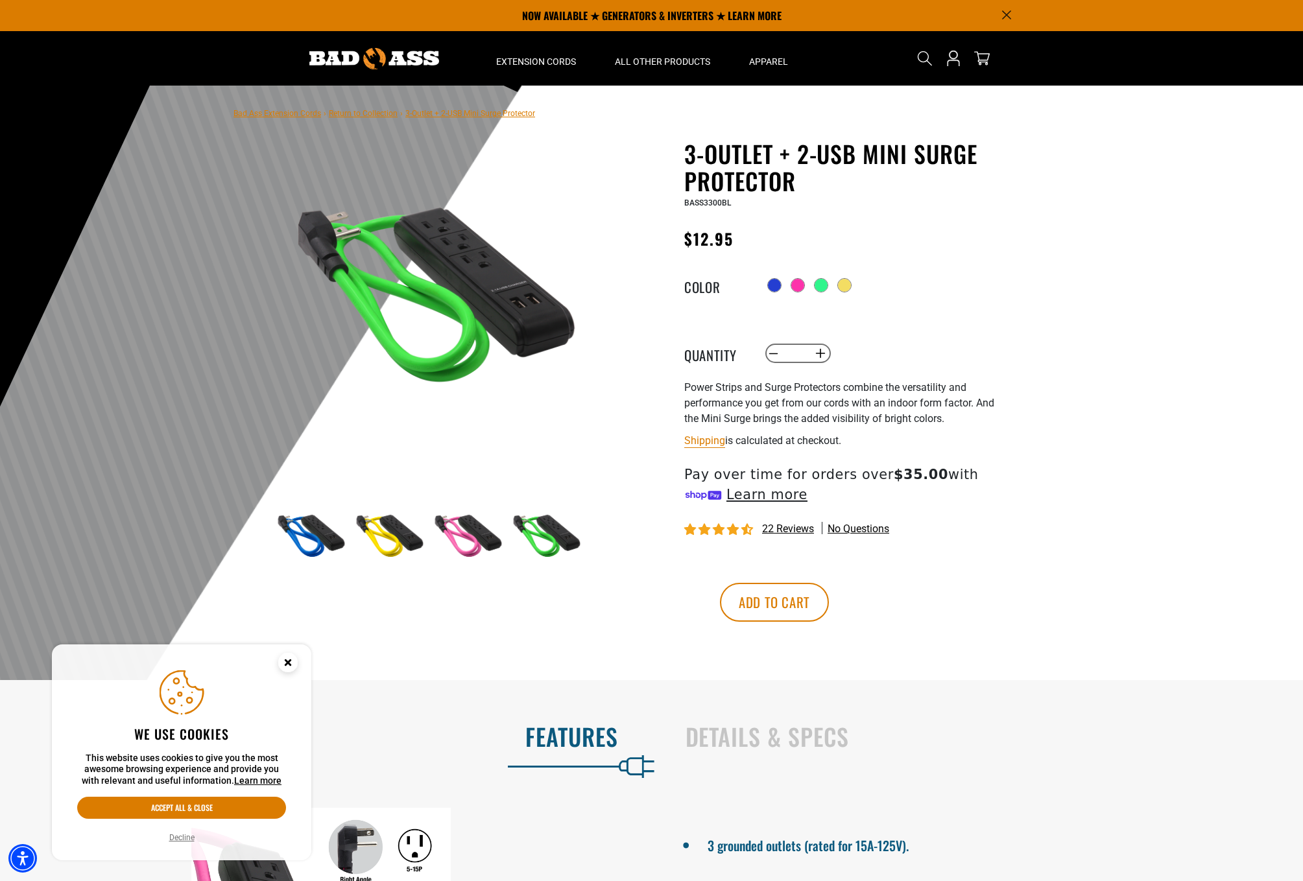 The width and height of the screenshot is (1303, 881). What do you see at coordinates (707, 203) in the screenshot?
I see `span: BASS3300BL` at bounding box center [707, 203].